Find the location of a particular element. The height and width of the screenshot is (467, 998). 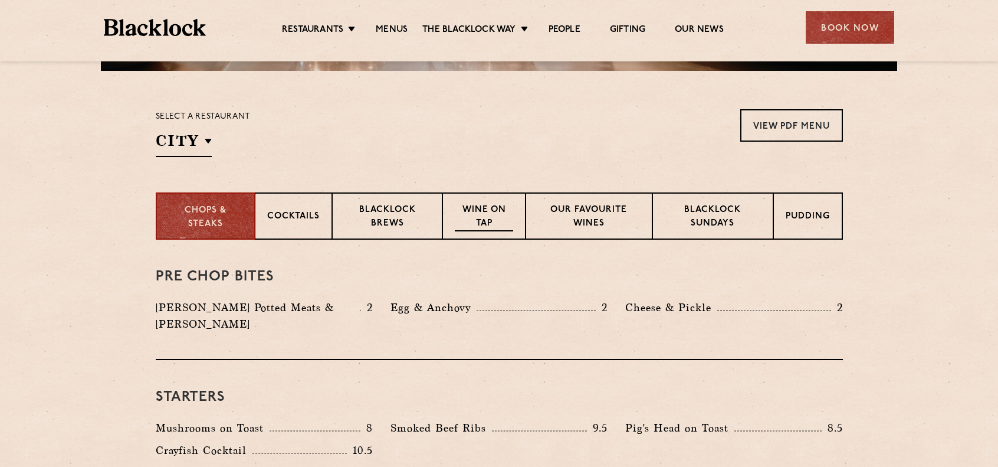

a: Menus is located at coordinates (392, 31).